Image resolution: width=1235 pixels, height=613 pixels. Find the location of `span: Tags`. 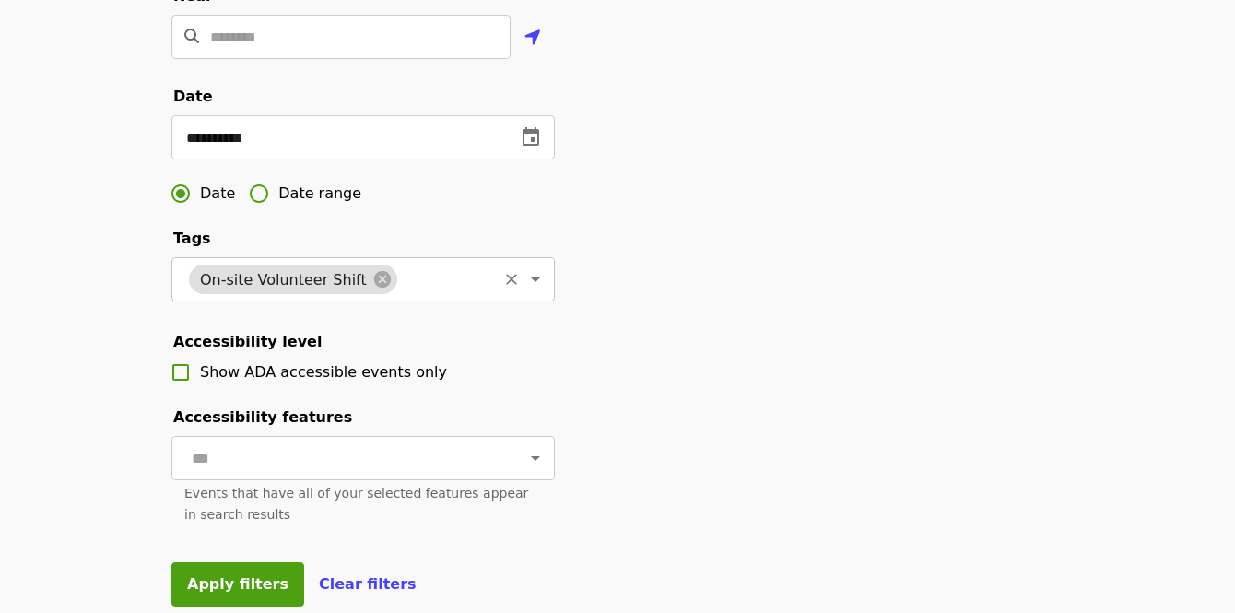

span: Tags is located at coordinates (192, 238).